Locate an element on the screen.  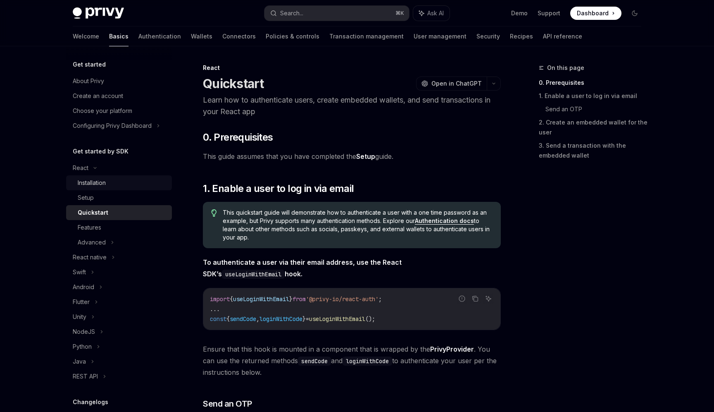
p: Learn how to authenticate users, create embedded wallets, and send transactions in your React app is located at coordinates (352, 106).